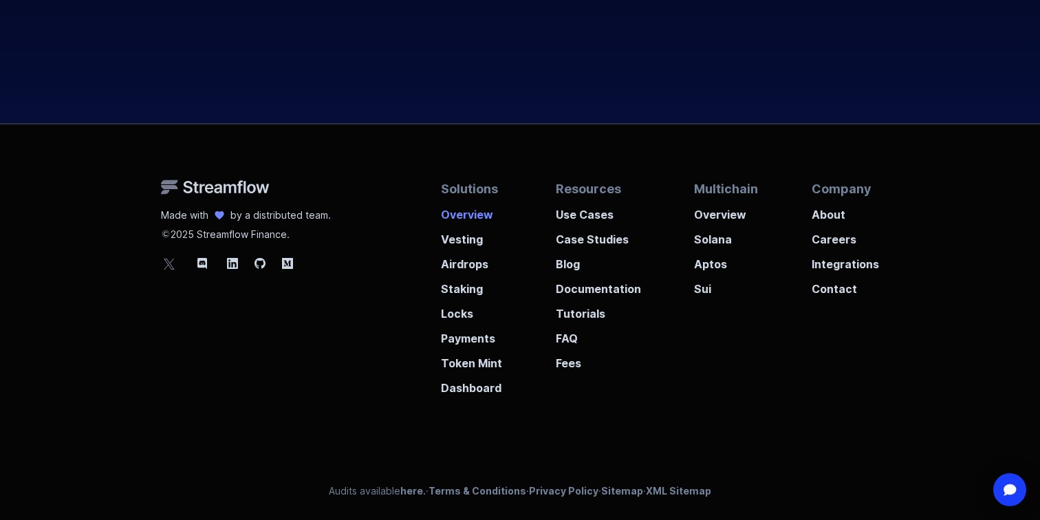 The width and height of the screenshot is (1040, 520). I want to click on p: Airdrops, so click(471, 260).